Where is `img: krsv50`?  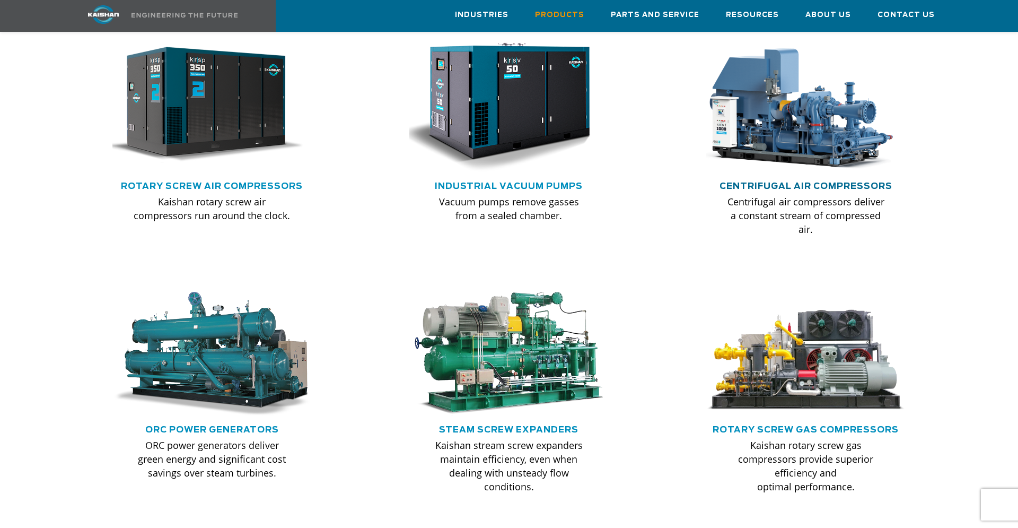 img: krsv50 is located at coordinates (501, 105).